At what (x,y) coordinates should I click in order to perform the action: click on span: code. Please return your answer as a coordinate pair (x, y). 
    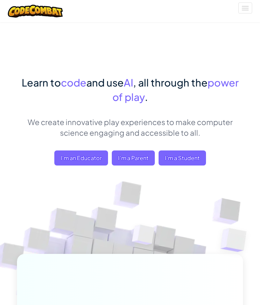
    Looking at the image, I should click on (73, 83).